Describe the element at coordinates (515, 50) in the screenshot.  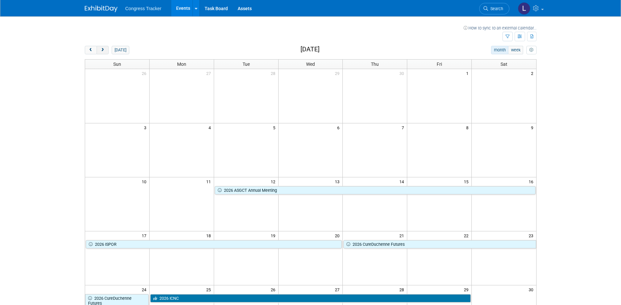
I see `button: week` at that location.